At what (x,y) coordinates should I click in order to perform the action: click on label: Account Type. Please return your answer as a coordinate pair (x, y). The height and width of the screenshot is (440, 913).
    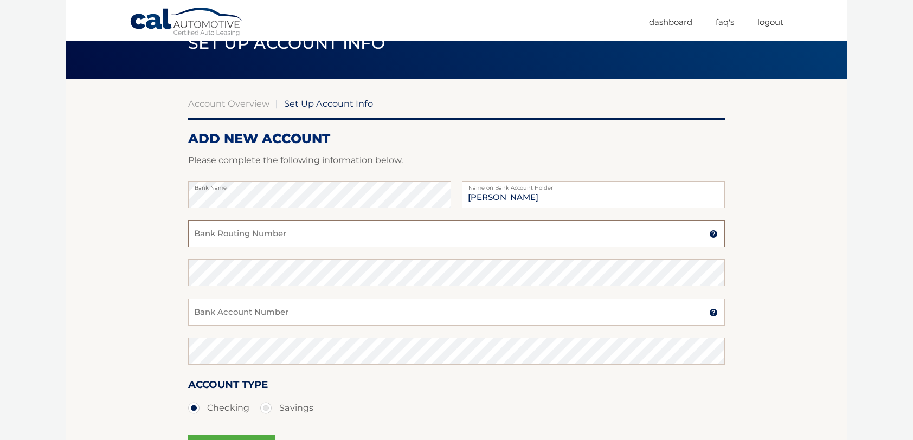
    Looking at the image, I should click on (228, 386).